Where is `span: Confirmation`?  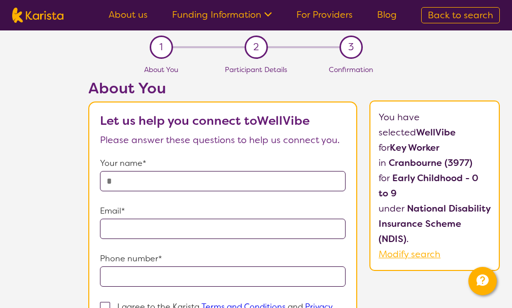 span: Confirmation is located at coordinates (351, 70).